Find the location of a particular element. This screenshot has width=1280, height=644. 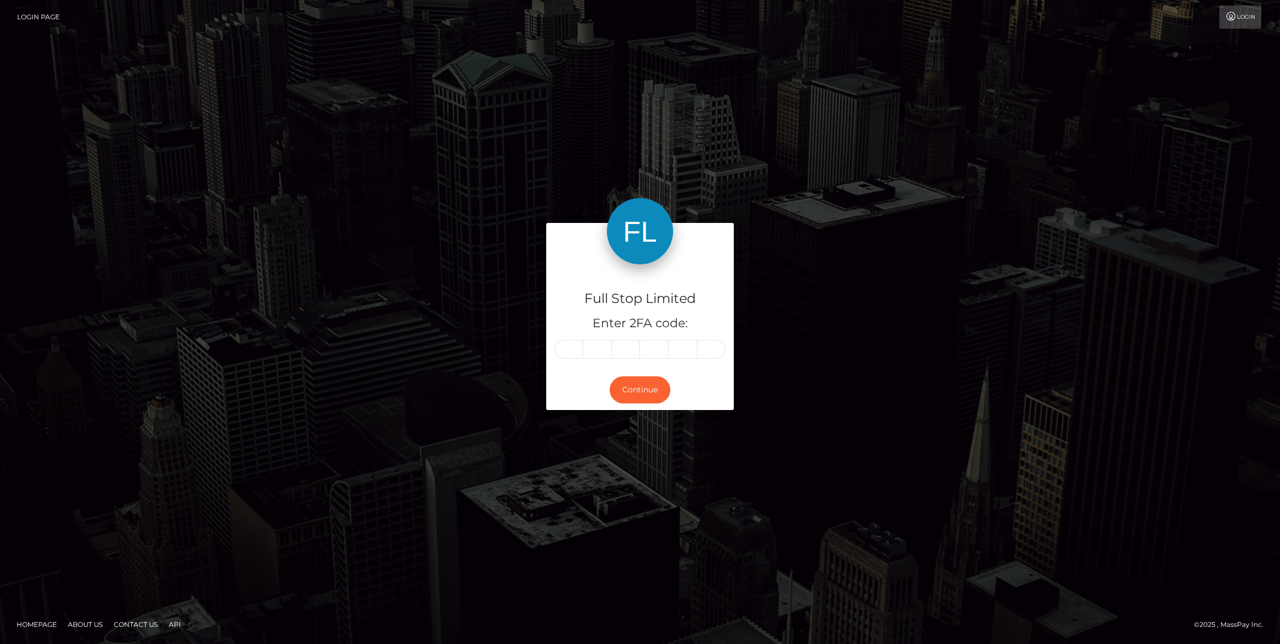

img: Full Stop Limited is located at coordinates (640, 231).